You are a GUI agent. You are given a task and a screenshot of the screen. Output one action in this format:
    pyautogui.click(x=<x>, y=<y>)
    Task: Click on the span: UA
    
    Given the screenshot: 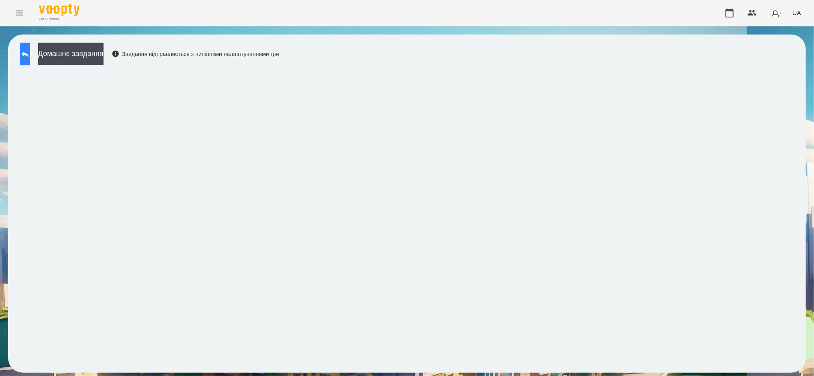 What is the action you would take?
    pyautogui.click(x=797, y=13)
    